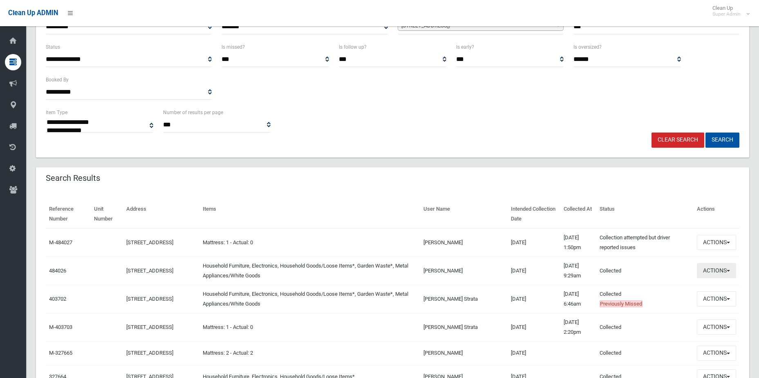 The height and width of the screenshot is (378, 759). I want to click on label: Status, so click(53, 47).